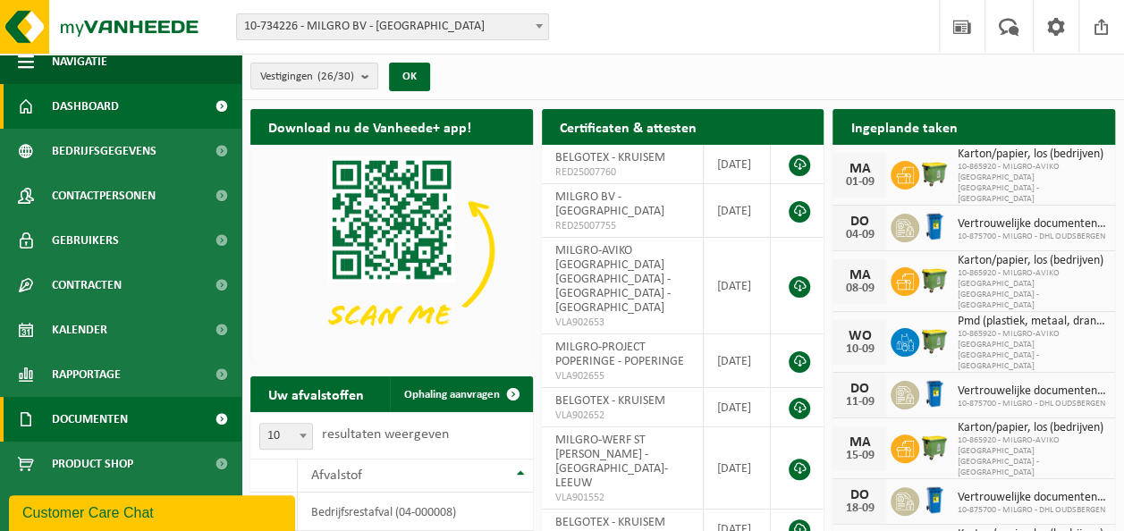 The image size is (1124, 531). What do you see at coordinates (859, 350) in the screenshot?
I see `div: 10-09` at bounding box center [859, 350].